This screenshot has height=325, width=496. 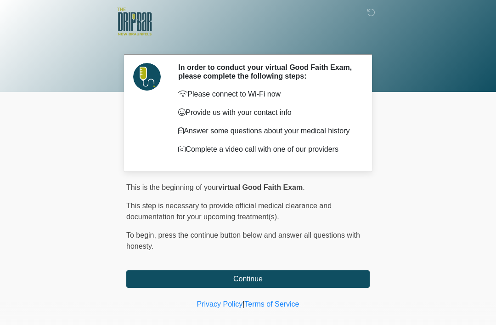 I want to click on span: This step is necessary to provide official medical clearance and documentation for your upcoming ..., so click(x=229, y=211).